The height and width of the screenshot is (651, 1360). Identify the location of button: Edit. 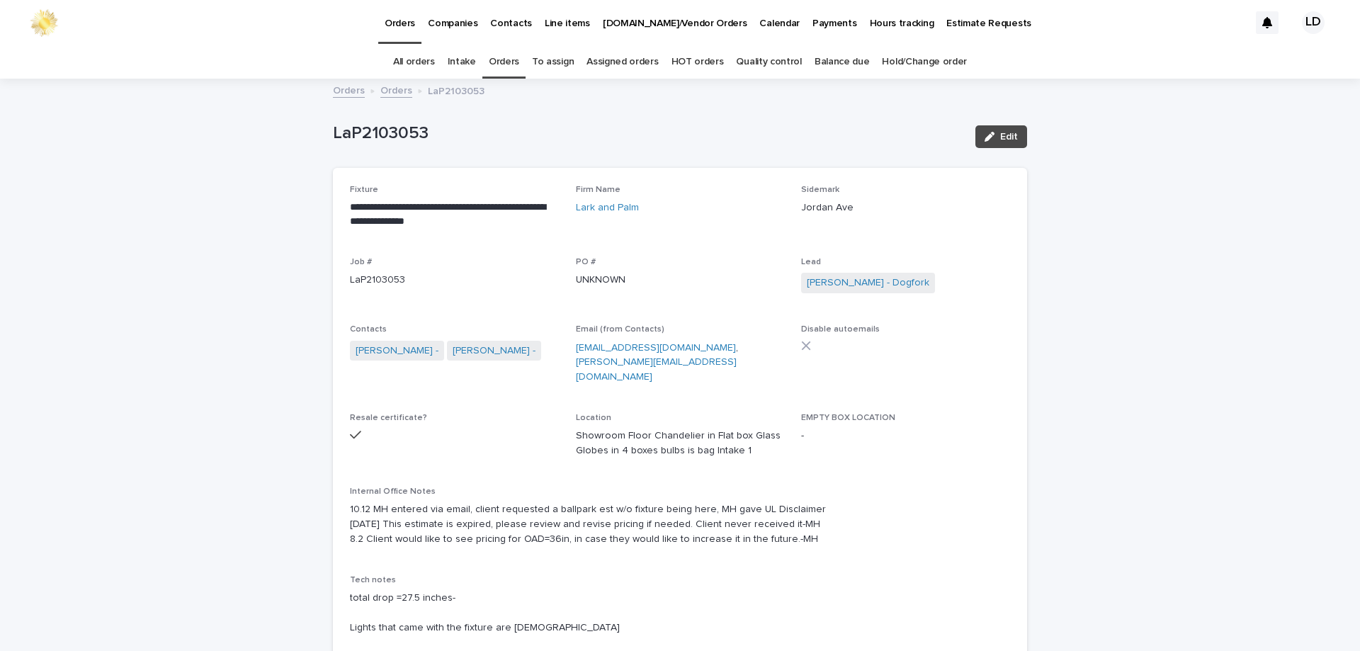
(1001, 137).